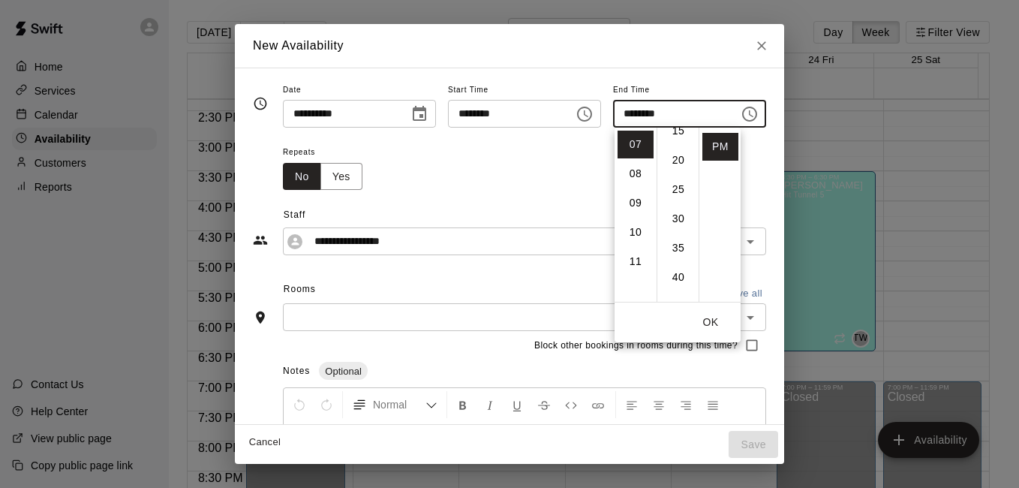 The height and width of the screenshot is (488, 1019). I want to click on span: Optional, so click(343, 371).